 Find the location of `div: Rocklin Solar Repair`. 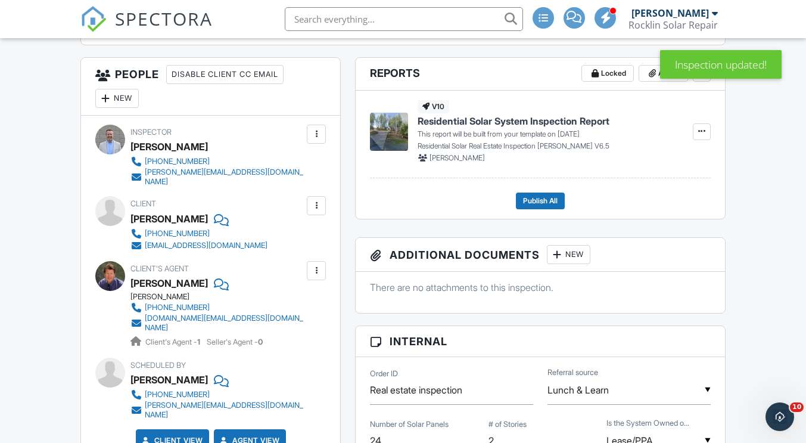

div: Rocklin Solar Repair is located at coordinates (673, 25).